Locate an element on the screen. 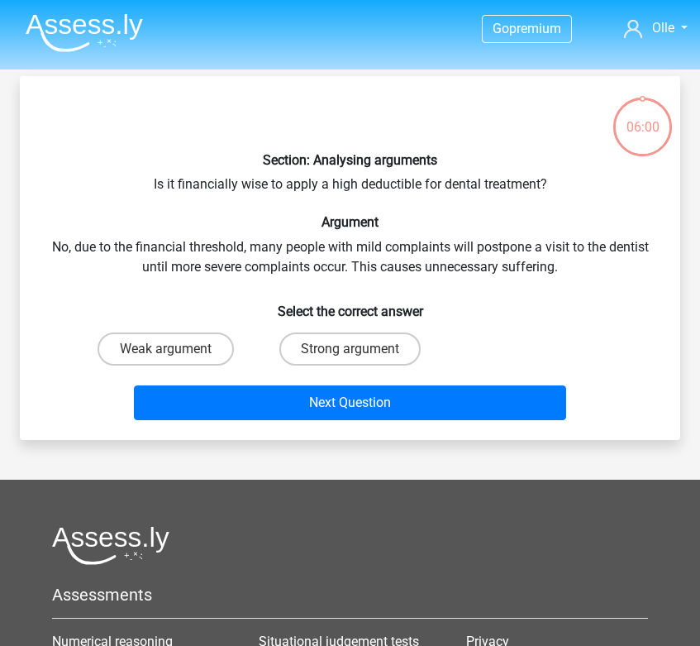 The height and width of the screenshot is (646, 700). span: premium is located at coordinates (535, 28).